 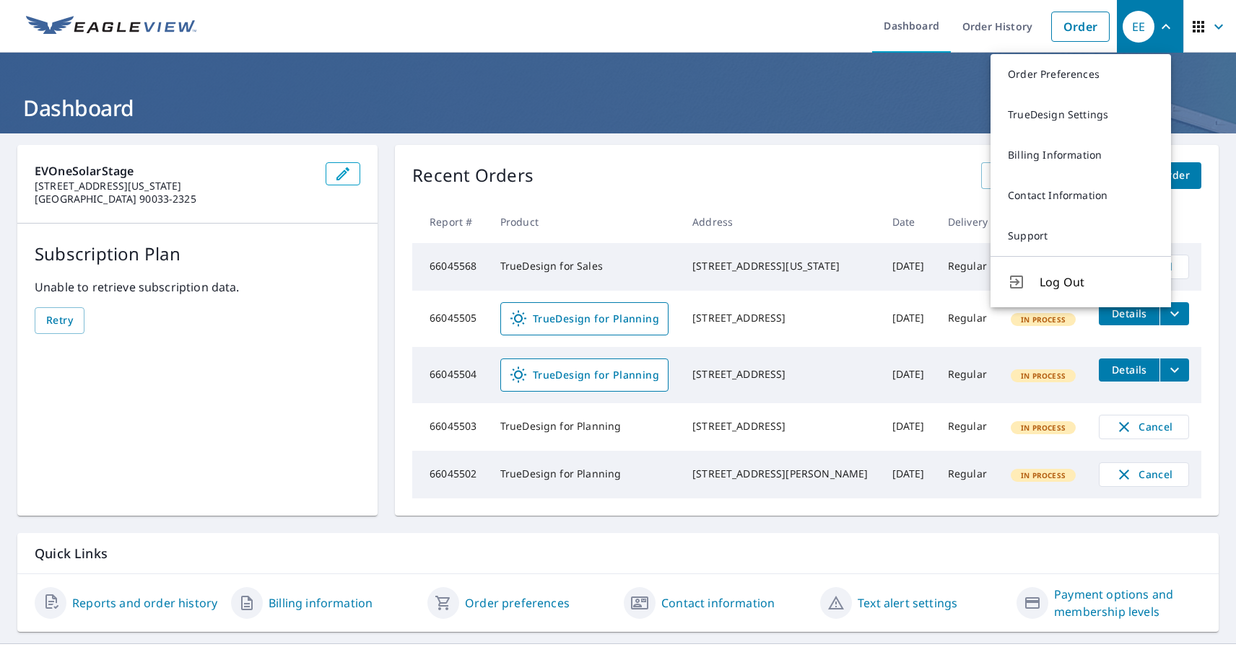 What do you see at coordinates (450, 375) in the screenshot?
I see `td: 66045504` at bounding box center [450, 375].